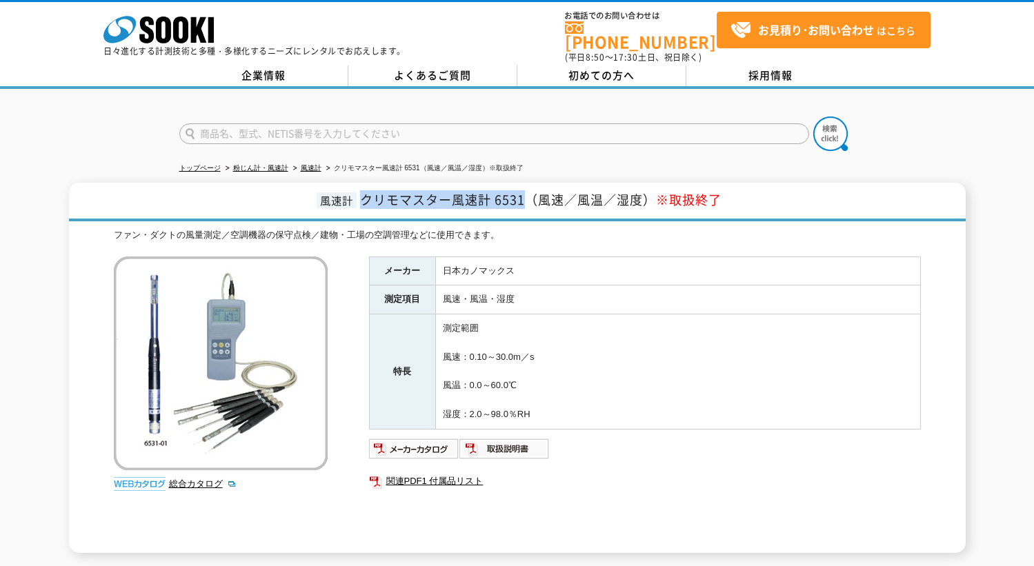 The height and width of the screenshot is (566, 1034). What do you see at coordinates (517, 235) in the screenshot?
I see `div: ファン・ダクトの風量測定／空調機器の保守点検／建物・工場の空調管理などに使用できます。` at bounding box center [517, 235].